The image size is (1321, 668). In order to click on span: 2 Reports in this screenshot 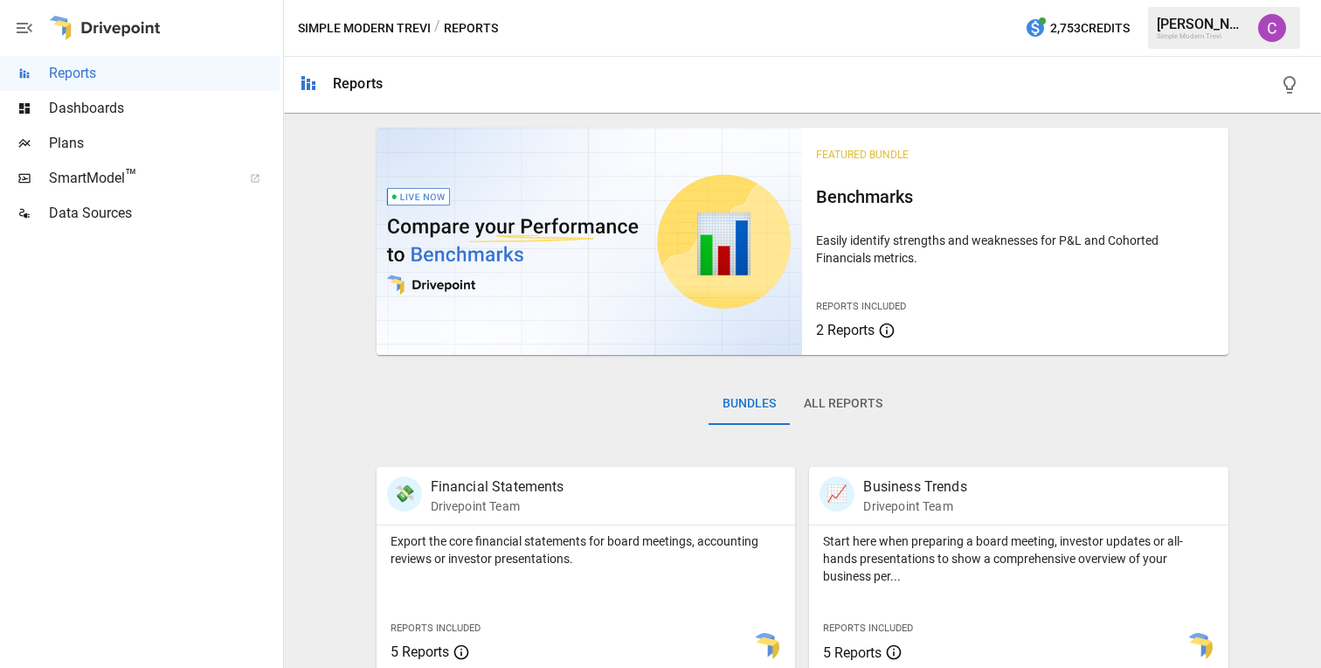, I will do `click(845, 329)`.